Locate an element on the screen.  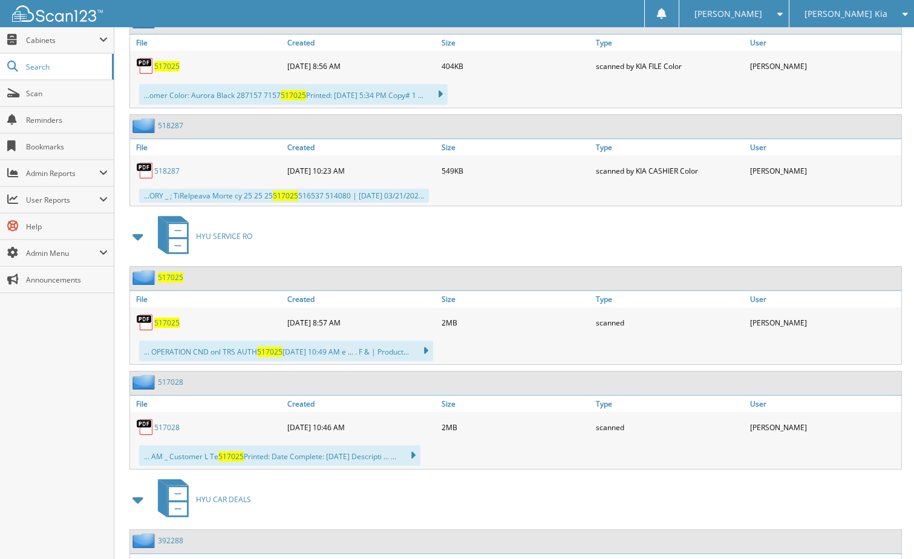
div: Chat Widget is located at coordinates (884, 530).